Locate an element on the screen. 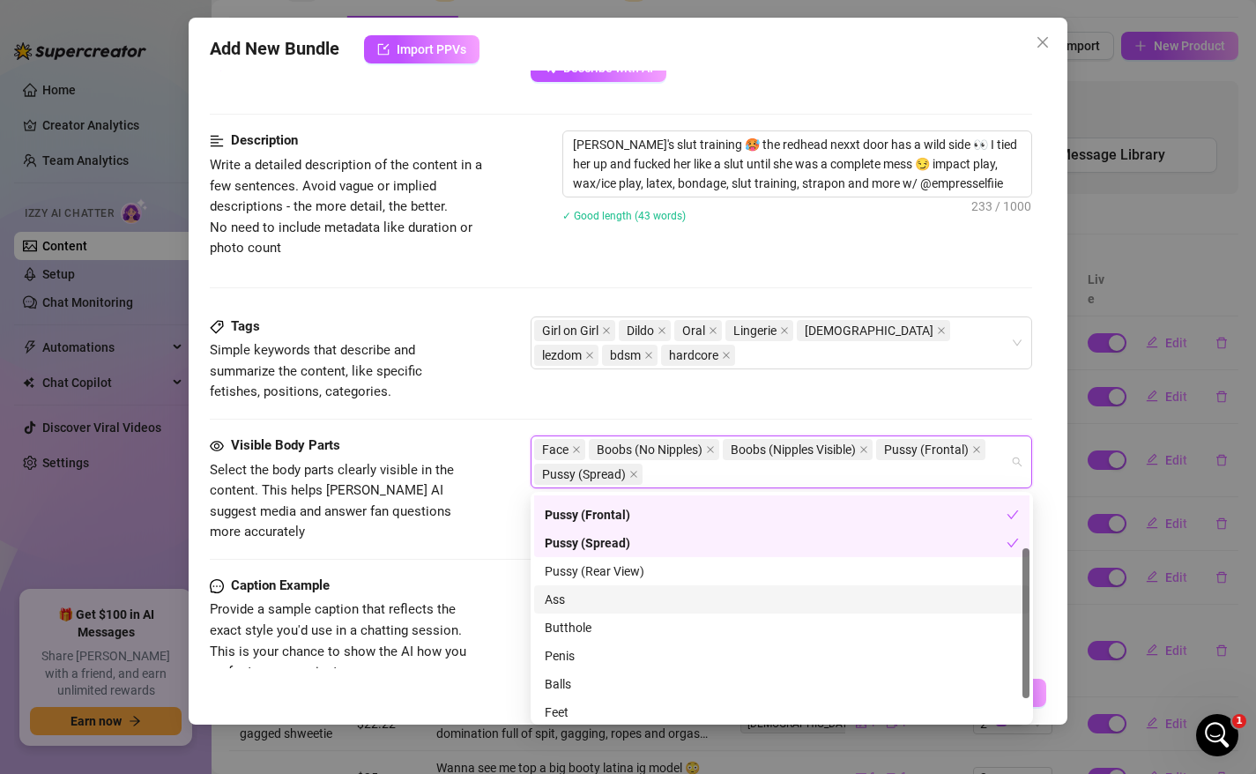 This screenshot has height=774, width=1256. span: Dildo is located at coordinates (640, 331).